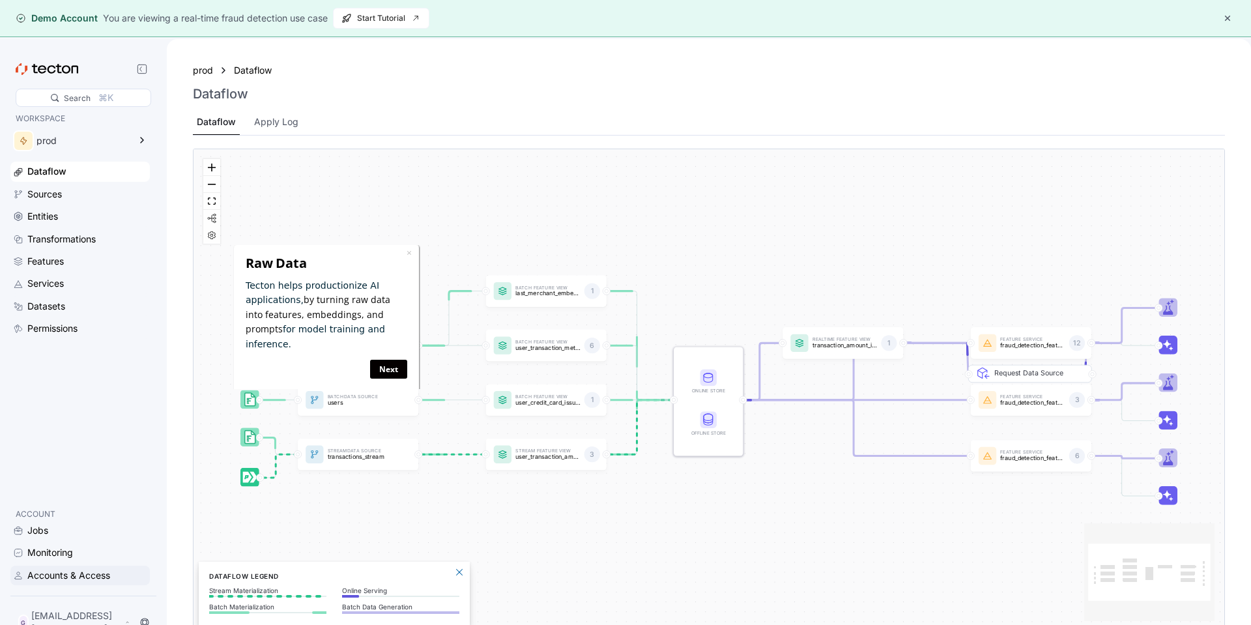 The image size is (1251, 625). Describe the element at coordinates (358, 454) in the screenshot. I see `a: StreamData Sourcetransactions_stream` at that location.